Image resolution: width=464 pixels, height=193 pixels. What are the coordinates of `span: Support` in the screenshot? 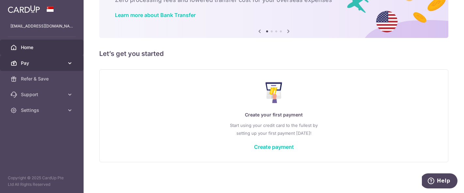 It's located at (42, 94).